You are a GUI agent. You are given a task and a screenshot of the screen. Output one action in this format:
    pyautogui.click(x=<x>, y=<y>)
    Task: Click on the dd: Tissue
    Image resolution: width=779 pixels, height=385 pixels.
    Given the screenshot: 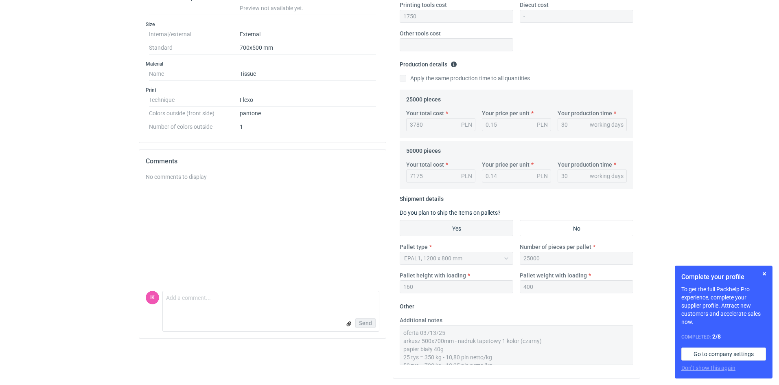 What is the action you would take?
    pyautogui.click(x=308, y=74)
    